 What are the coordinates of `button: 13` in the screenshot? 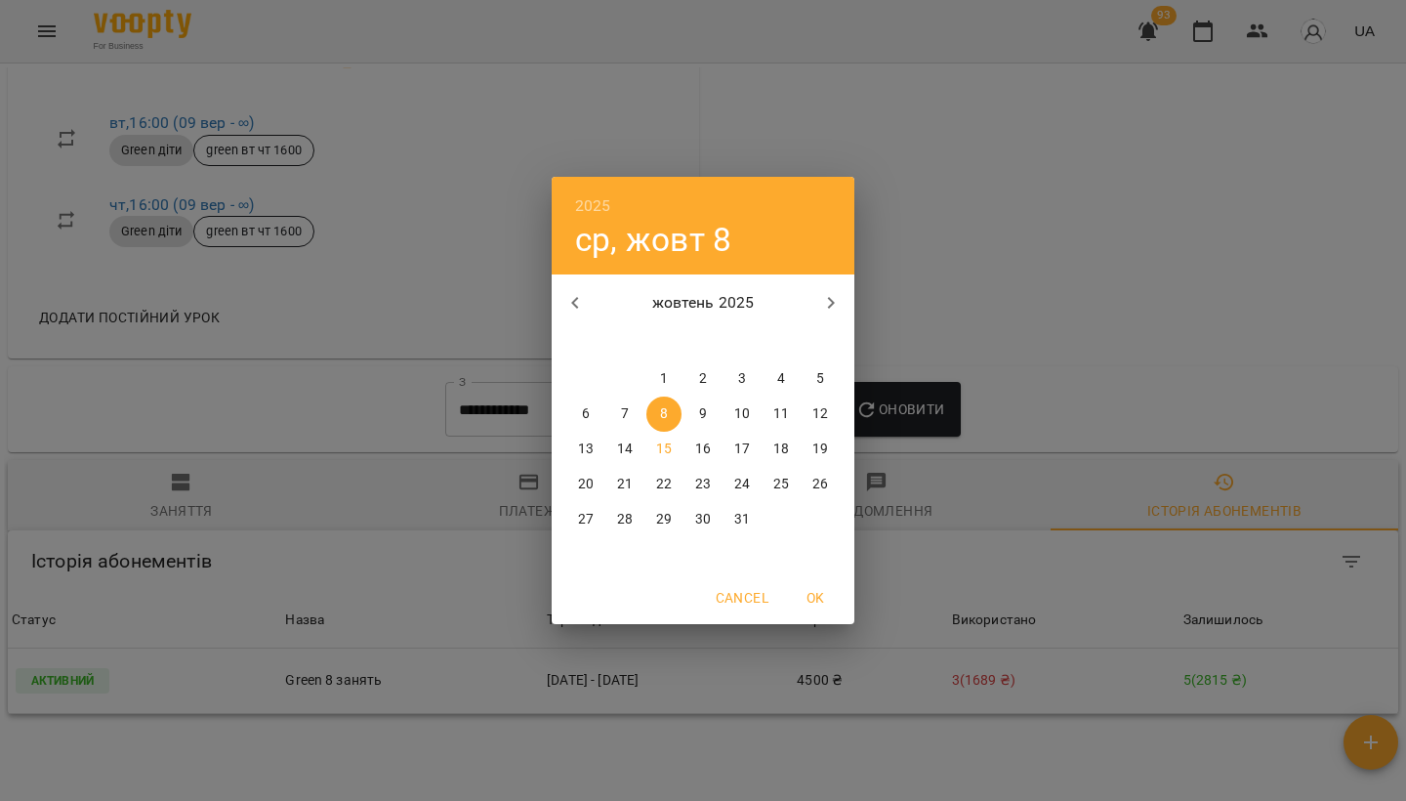 It's located at (586, 449).